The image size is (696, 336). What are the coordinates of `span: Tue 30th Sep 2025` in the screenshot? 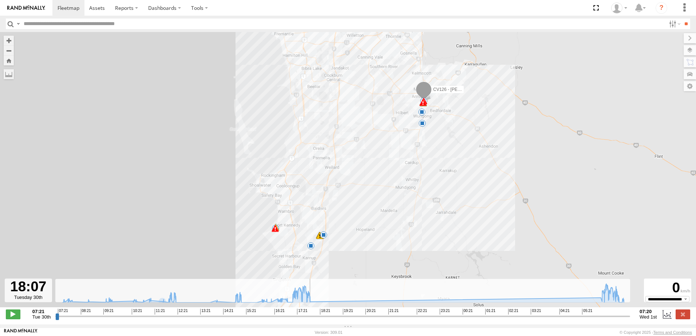 It's located at (42, 317).